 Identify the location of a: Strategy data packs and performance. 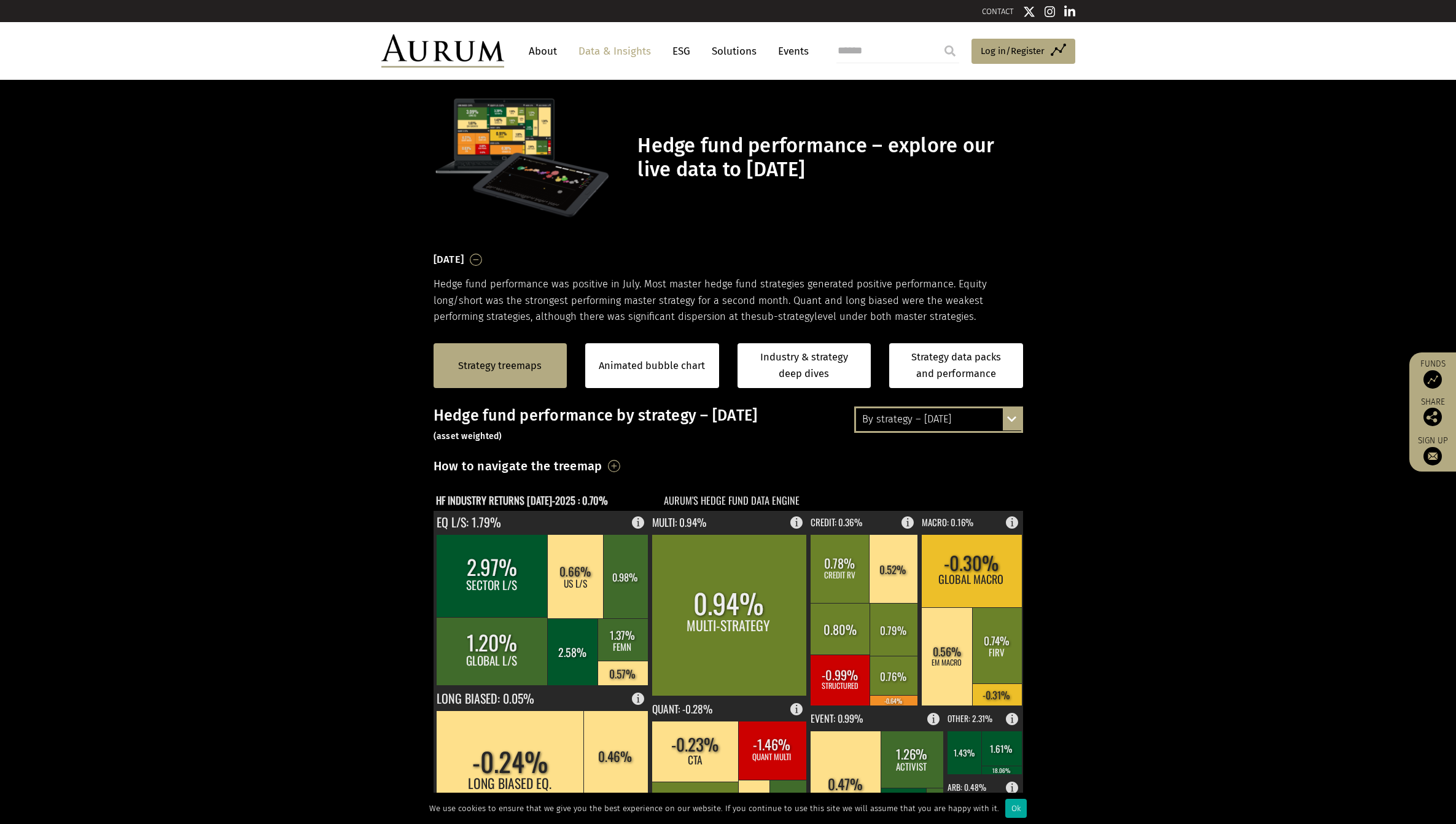
(956, 365).